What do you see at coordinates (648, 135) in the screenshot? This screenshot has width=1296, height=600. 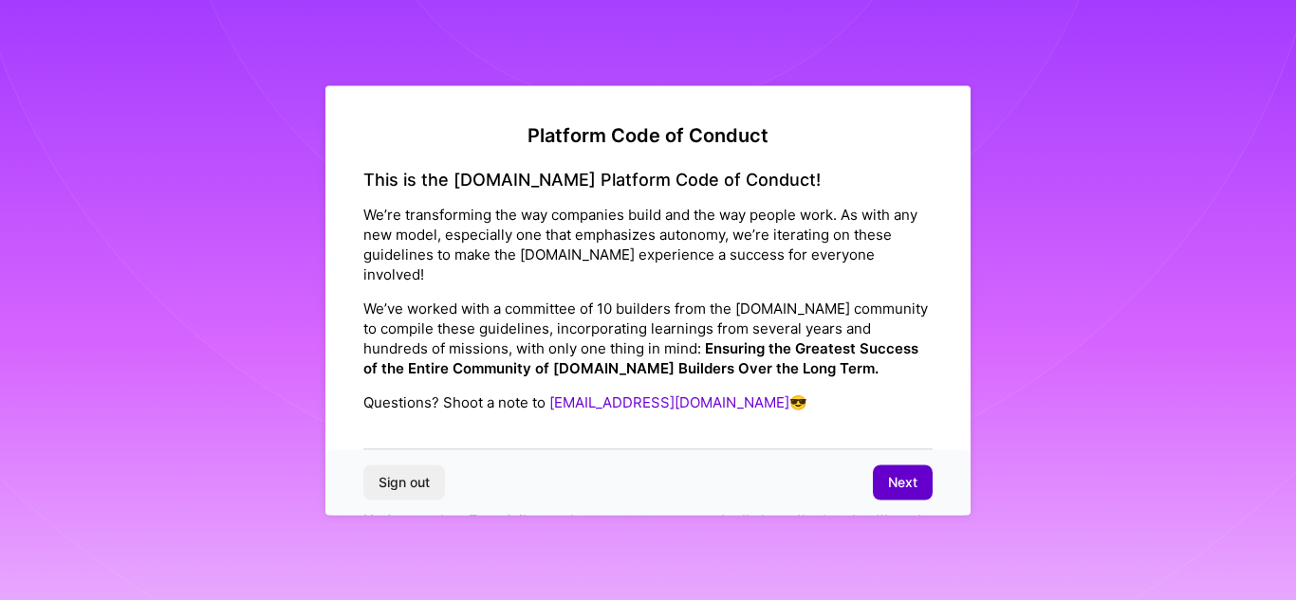 I see `h2: Platform Code of Conduct` at bounding box center [648, 135].